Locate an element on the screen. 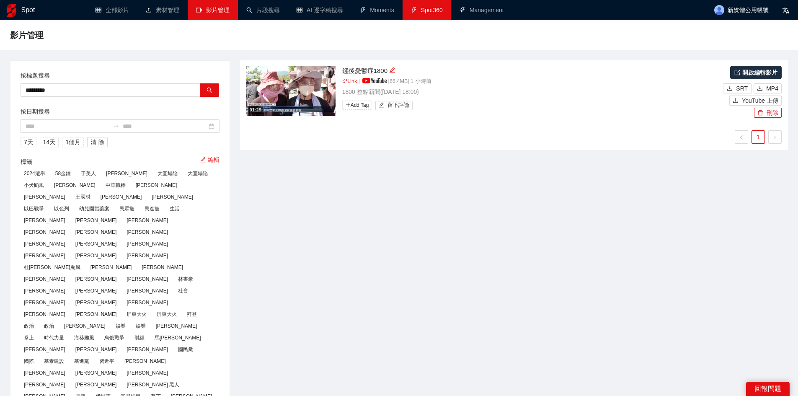  a: thunderboltManagement is located at coordinates (482, 10).